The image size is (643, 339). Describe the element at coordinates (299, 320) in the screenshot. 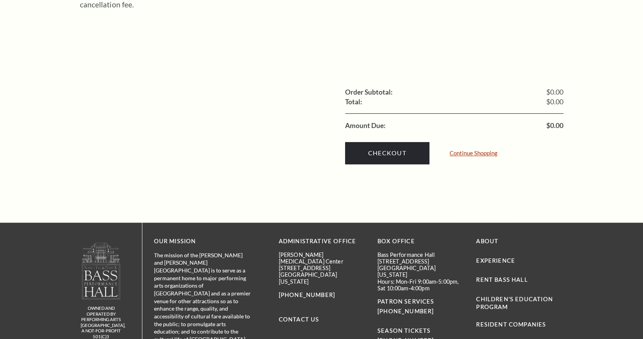

I see `a: Contact Us` at that location.